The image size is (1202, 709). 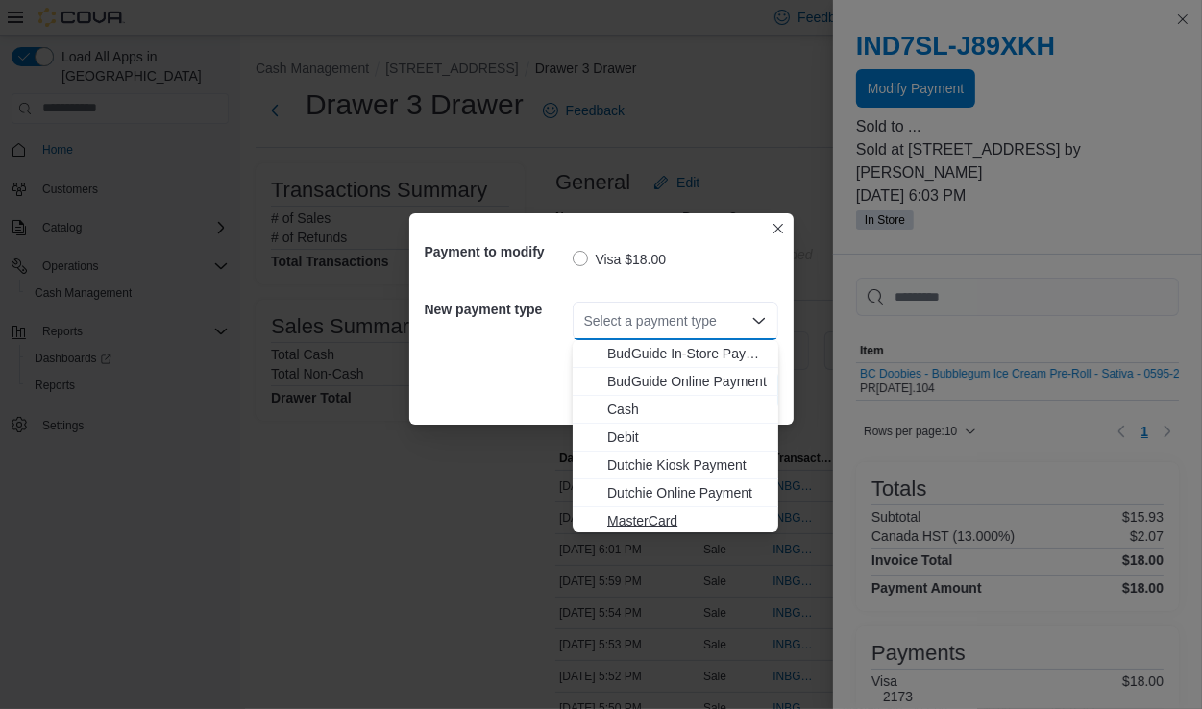 What do you see at coordinates (675, 409) in the screenshot?
I see `button: Cash` at bounding box center [675, 409].